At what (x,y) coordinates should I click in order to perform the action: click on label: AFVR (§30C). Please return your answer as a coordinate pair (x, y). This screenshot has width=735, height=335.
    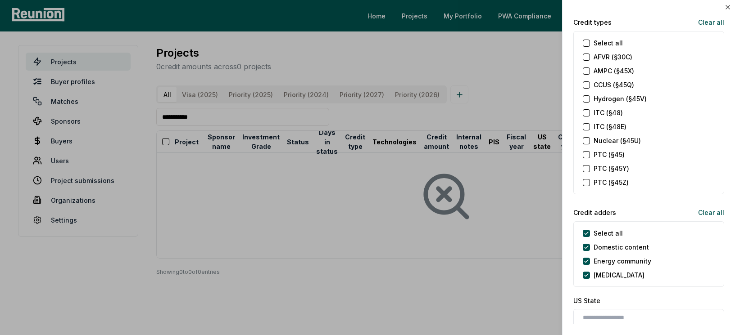
    Looking at the image, I should click on (613, 57).